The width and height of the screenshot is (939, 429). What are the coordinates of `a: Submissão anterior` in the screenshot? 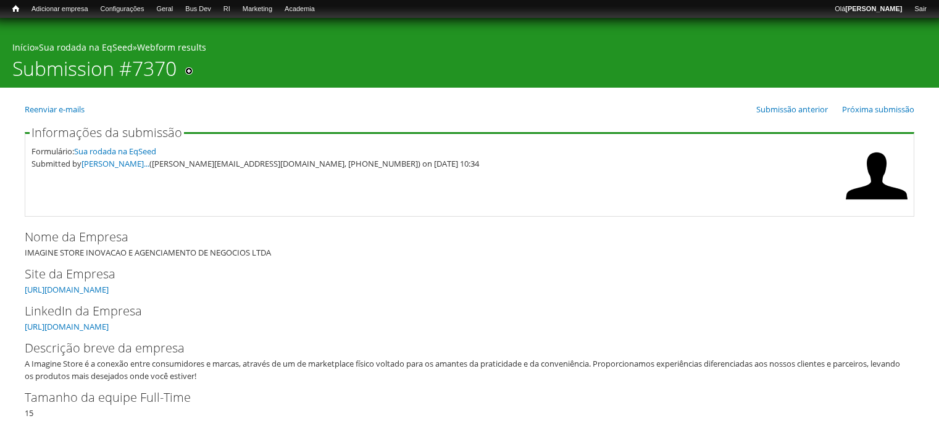 It's located at (792, 109).